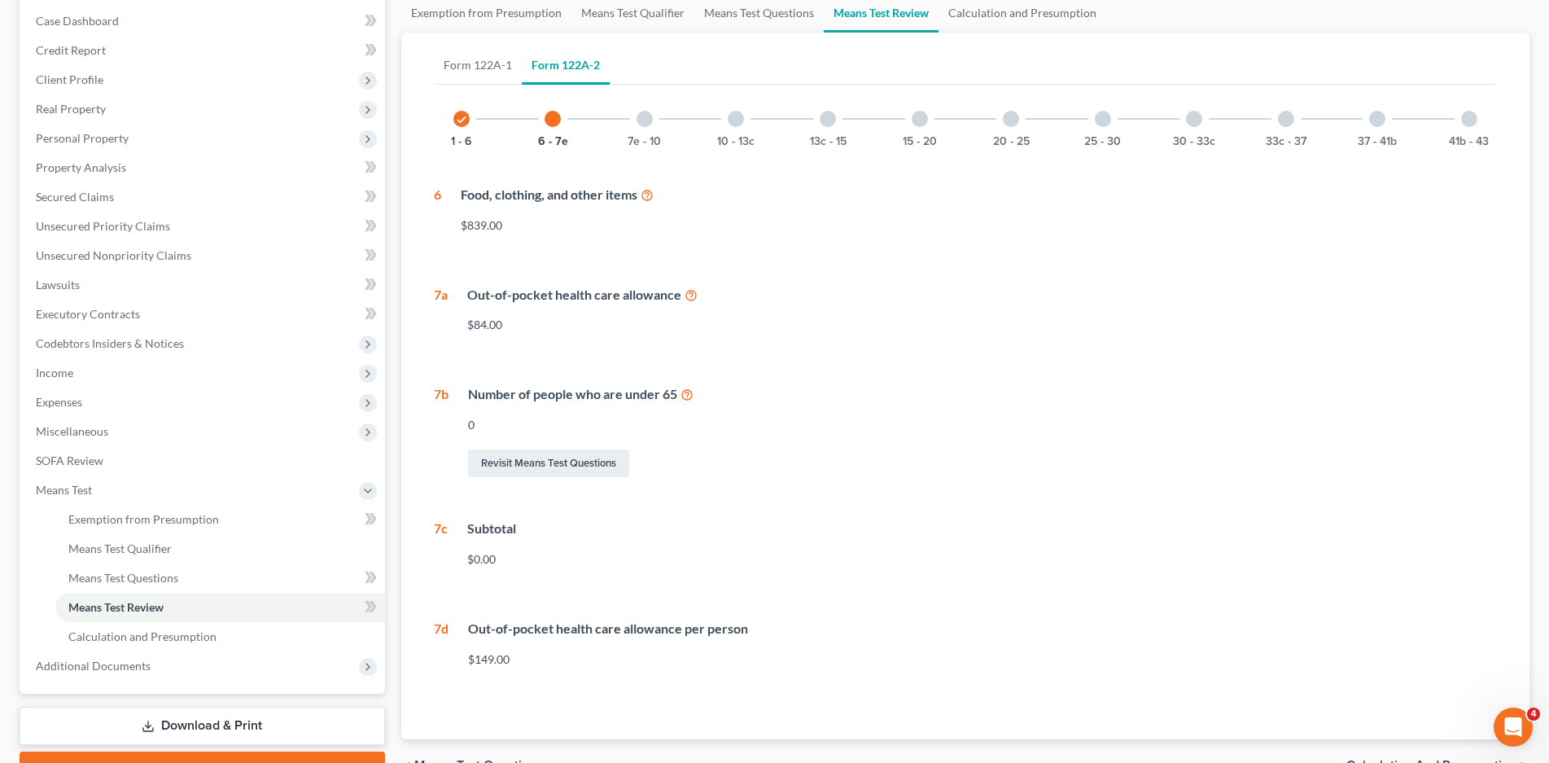  What do you see at coordinates (81, 167) in the screenshot?
I see `span: Property Analysis` at bounding box center [81, 167].